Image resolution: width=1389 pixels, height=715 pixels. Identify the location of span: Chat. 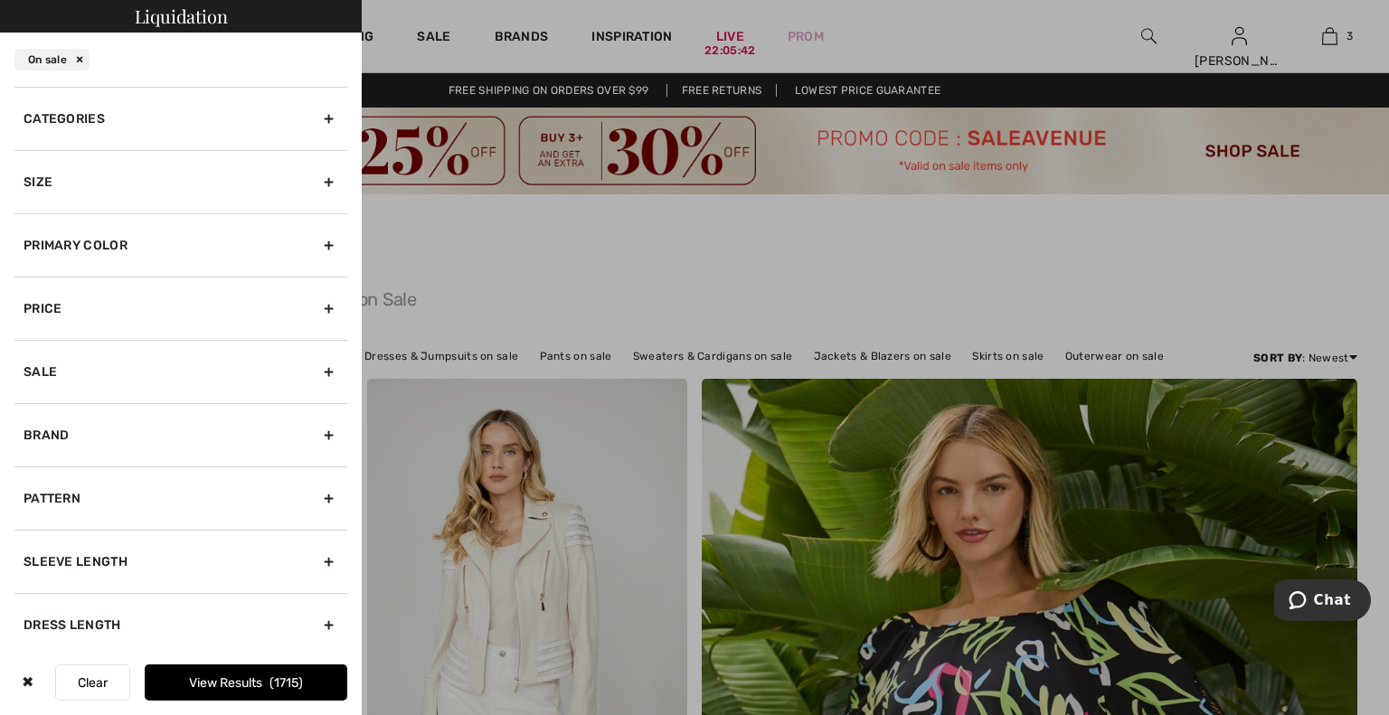
(58, 21).